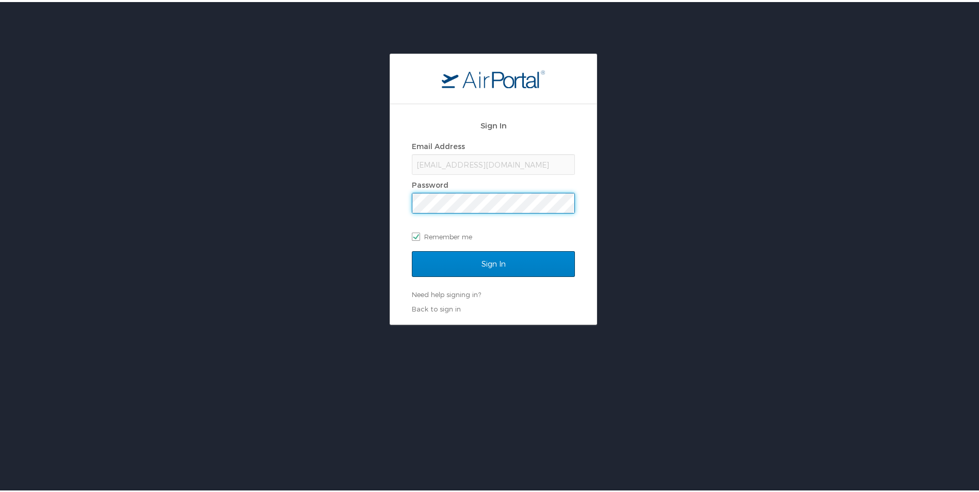 This screenshot has width=979, height=492. I want to click on label: Remember me, so click(493, 235).